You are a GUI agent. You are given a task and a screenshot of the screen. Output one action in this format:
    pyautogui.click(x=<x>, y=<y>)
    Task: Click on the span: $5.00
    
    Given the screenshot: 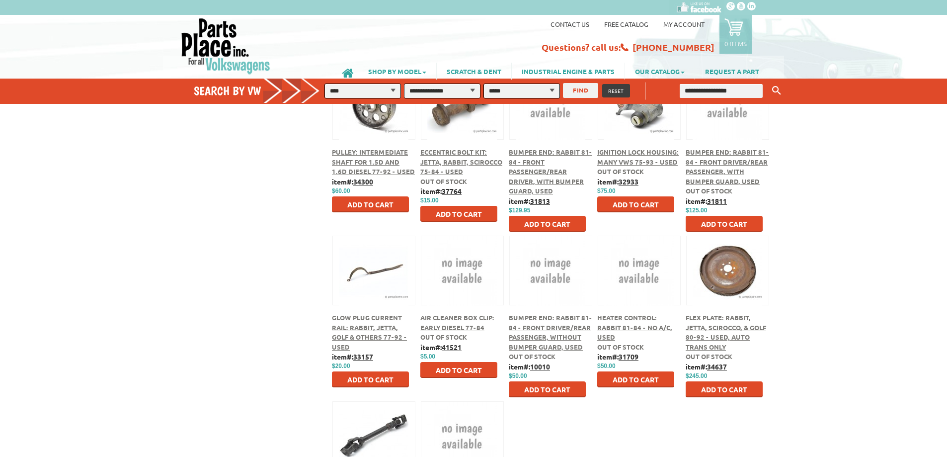 What is the action you would take?
    pyautogui.click(x=428, y=356)
    